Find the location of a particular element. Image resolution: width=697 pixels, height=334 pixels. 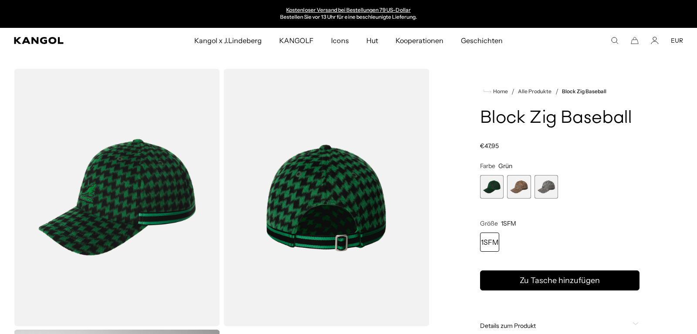

div: 2 von 3 is located at coordinates (519, 187).